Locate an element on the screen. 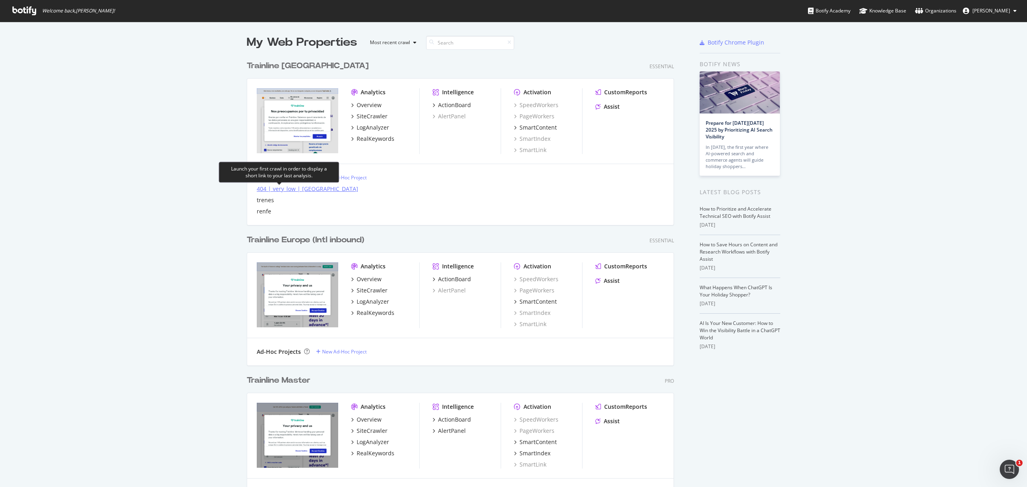 Image resolution: width=1027 pixels, height=487 pixels. div: CustomReports is located at coordinates (626, 92).